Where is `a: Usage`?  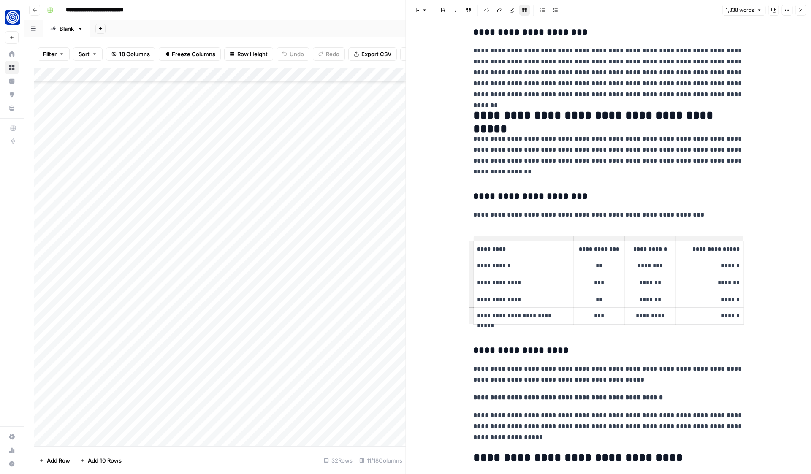 a: Usage is located at coordinates (12, 451).